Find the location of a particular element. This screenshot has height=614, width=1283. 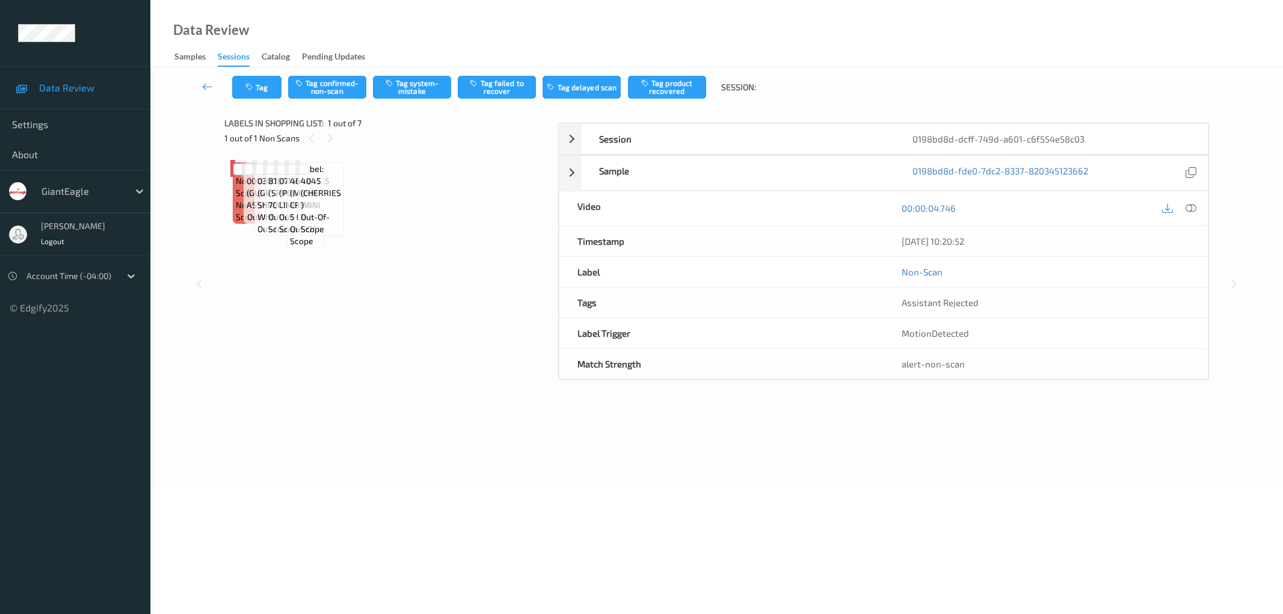

span: Label: 00000009023 (GUEST ASSIST ) is located at coordinates (273, 187).